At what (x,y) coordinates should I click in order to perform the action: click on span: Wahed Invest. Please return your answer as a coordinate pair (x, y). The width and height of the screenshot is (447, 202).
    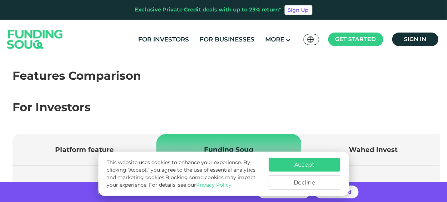
    Looking at the image, I should click on (373, 150).